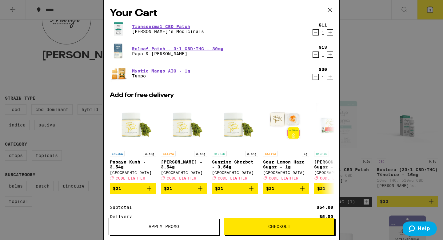 Image resolution: width=443 pixels, height=240 pixels. I want to click on p: Papaya Kush - 3.54g, so click(133, 164).